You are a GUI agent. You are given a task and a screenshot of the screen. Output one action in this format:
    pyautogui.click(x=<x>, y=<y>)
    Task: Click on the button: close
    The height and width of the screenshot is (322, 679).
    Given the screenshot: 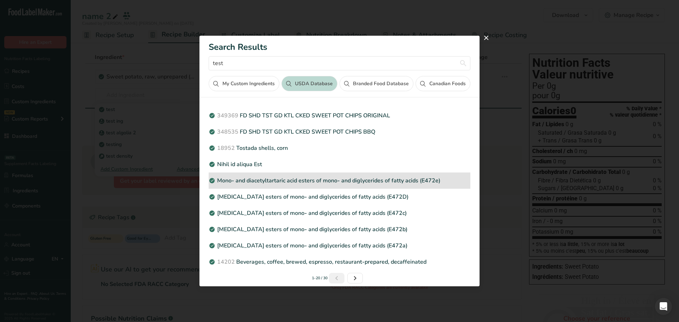 What is the action you would take?
    pyautogui.click(x=487, y=38)
    